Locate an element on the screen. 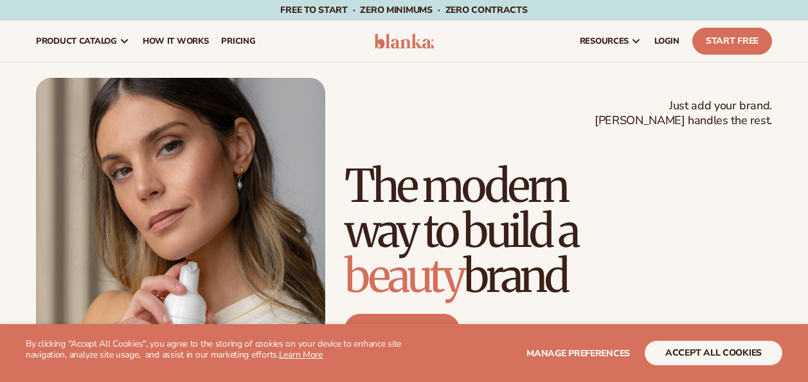 This screenshot has height=382, width=808. span: Free to start · ZERO minimums · ZERO contracts is located at coordinates (404, 10).